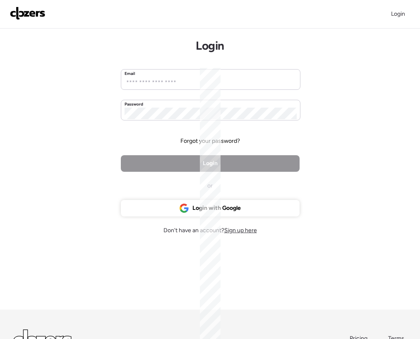 The width and height of the screenshot is (420, 339). Describe the element at coordinates (130, 74) in the screenshot. I see `label: Email` at that location.